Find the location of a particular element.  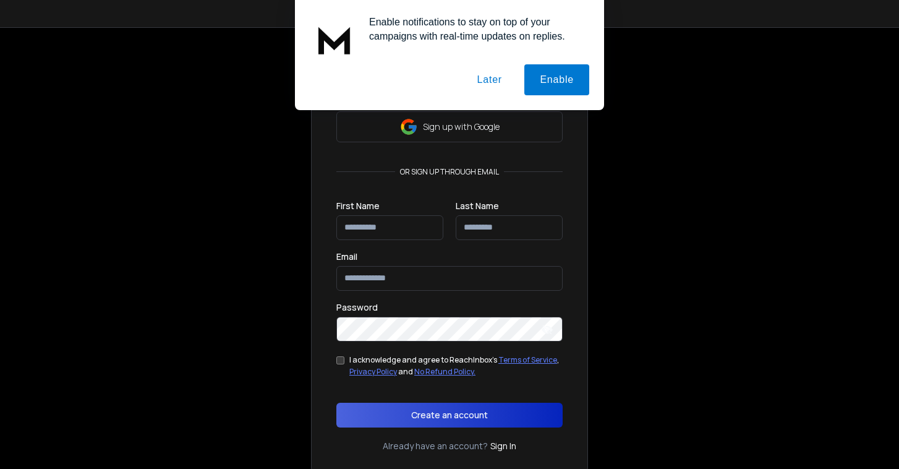

div: I acknowledge and agree to ReachInbox's , and is located at coordinates (456, 365).